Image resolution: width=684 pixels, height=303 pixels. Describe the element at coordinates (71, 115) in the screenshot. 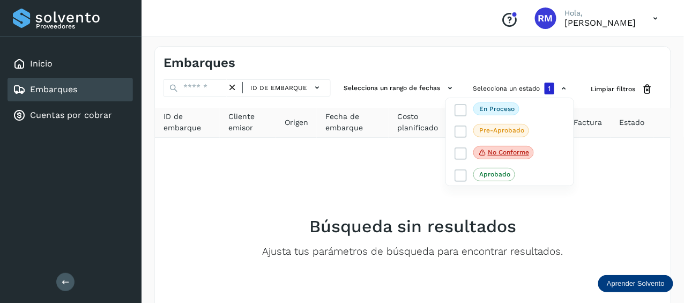

I see `a: Cuentas por cobrar` at that location.